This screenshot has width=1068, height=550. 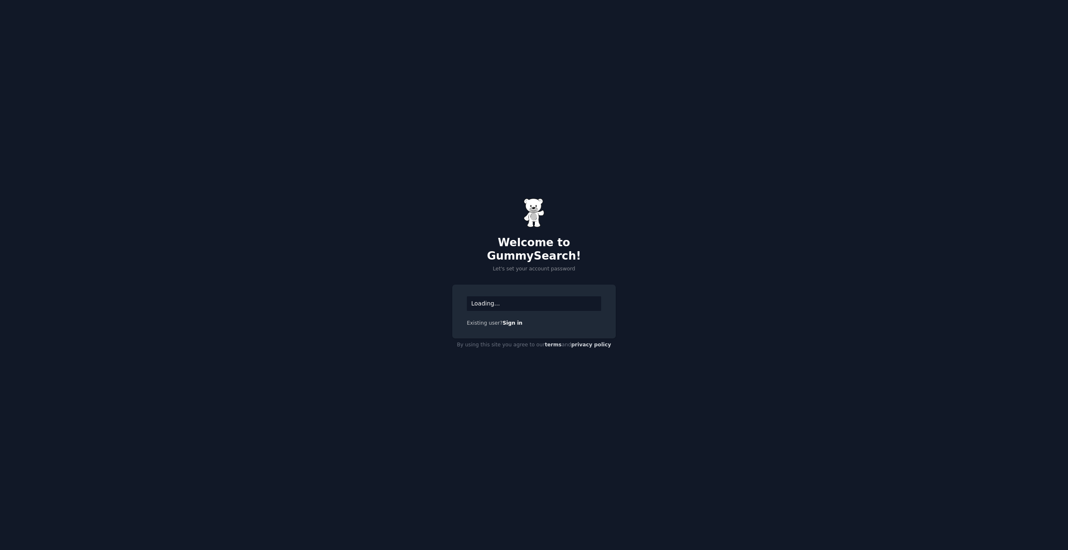 What do you see at coordinates (591, 345) in the screenshot?
I see `a: privacy policy` at bounding box center [591, 345].